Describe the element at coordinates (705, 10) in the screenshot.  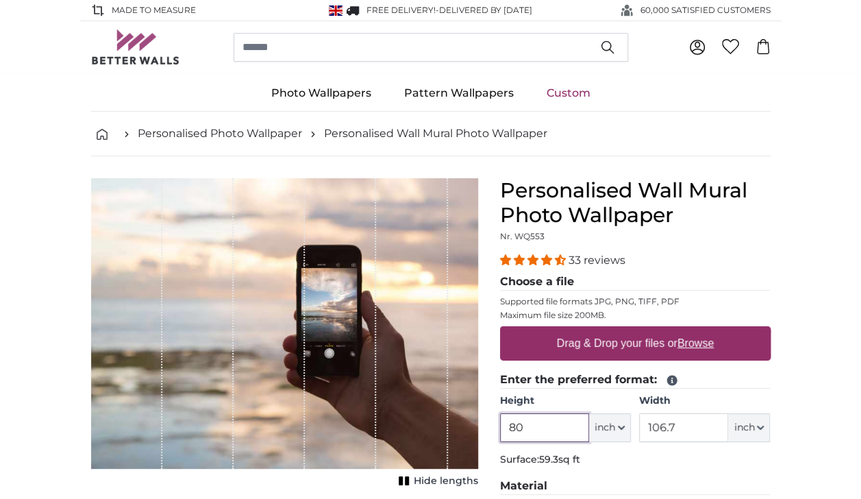
I see `span: 60,000 SATISFIED CUSTOMERS` at that location.